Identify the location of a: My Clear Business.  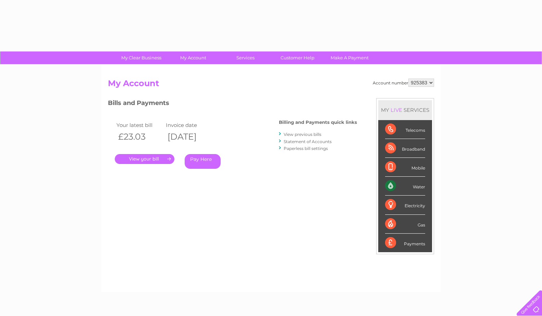
(141, 58).